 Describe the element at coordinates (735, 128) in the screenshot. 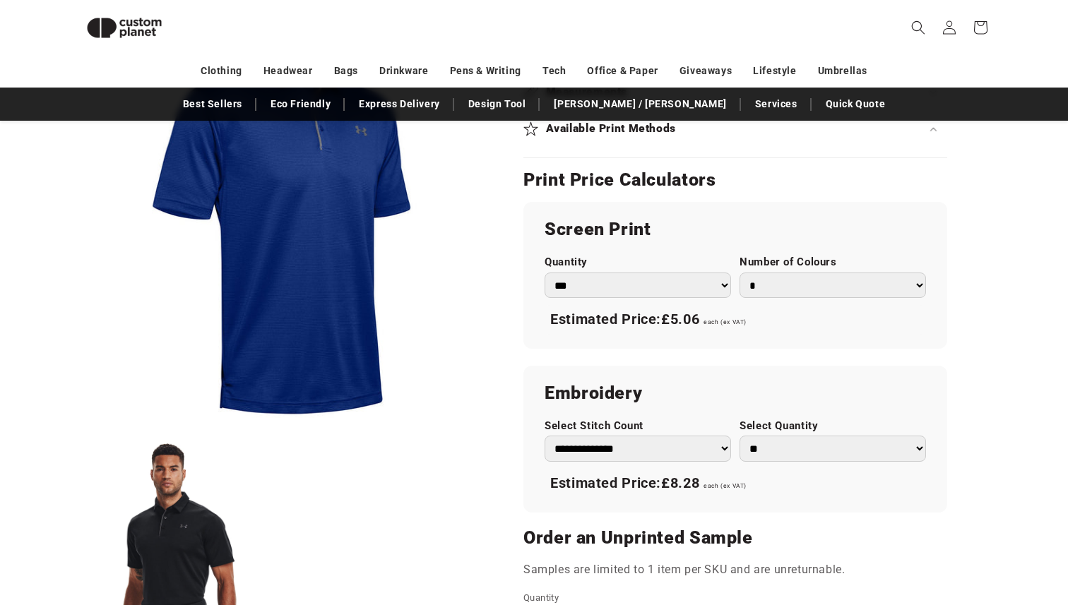

I see `summary: Available Print Methods` at that location.